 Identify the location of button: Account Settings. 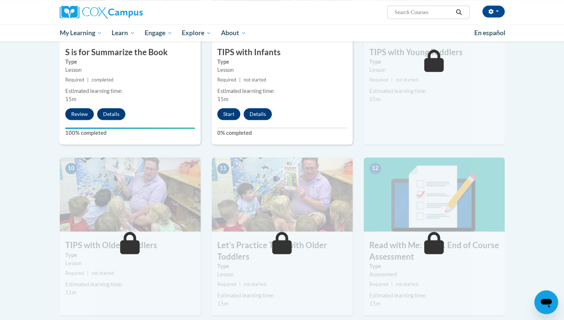
(493, 11).